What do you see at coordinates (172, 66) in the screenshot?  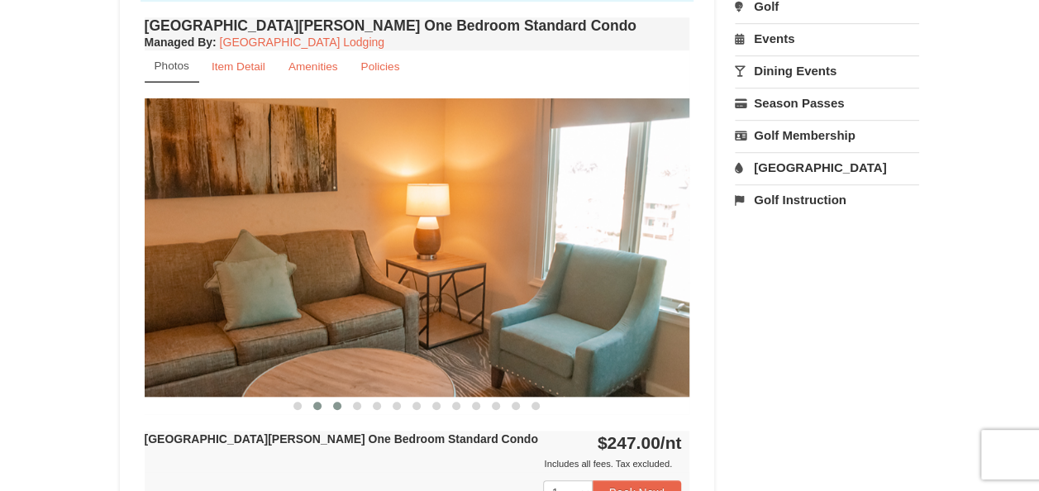 I see `a: Photos` at bounding box center [172, 66].